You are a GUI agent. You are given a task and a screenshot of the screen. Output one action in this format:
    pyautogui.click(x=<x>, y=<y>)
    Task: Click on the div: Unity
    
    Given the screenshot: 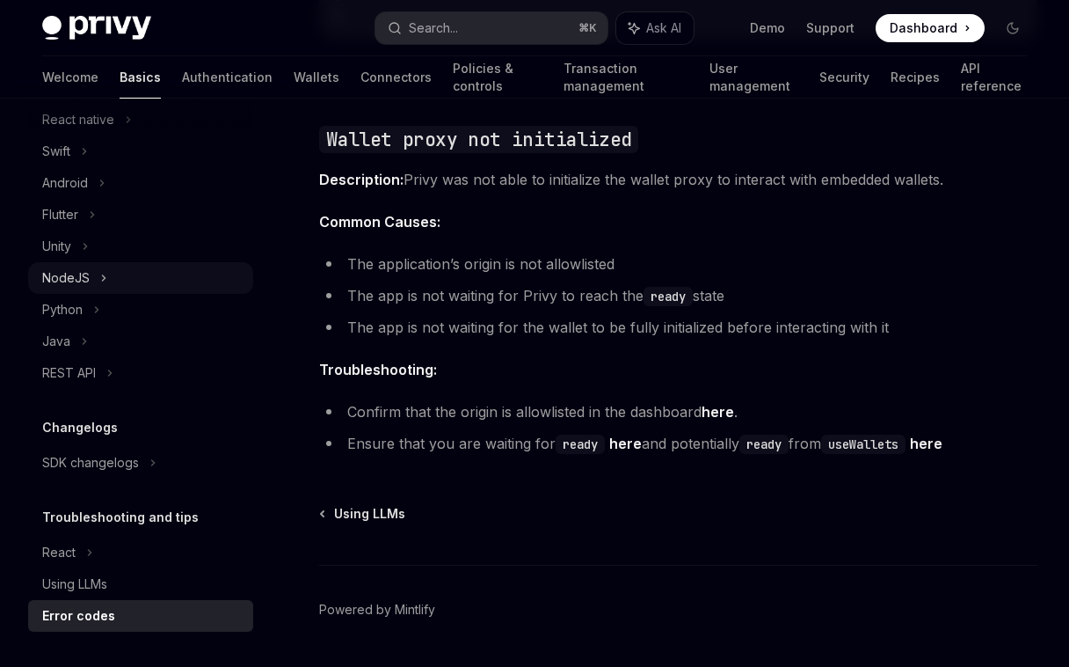 What is the action you would take?
    pyautogui.click(x=56, y=246)
    